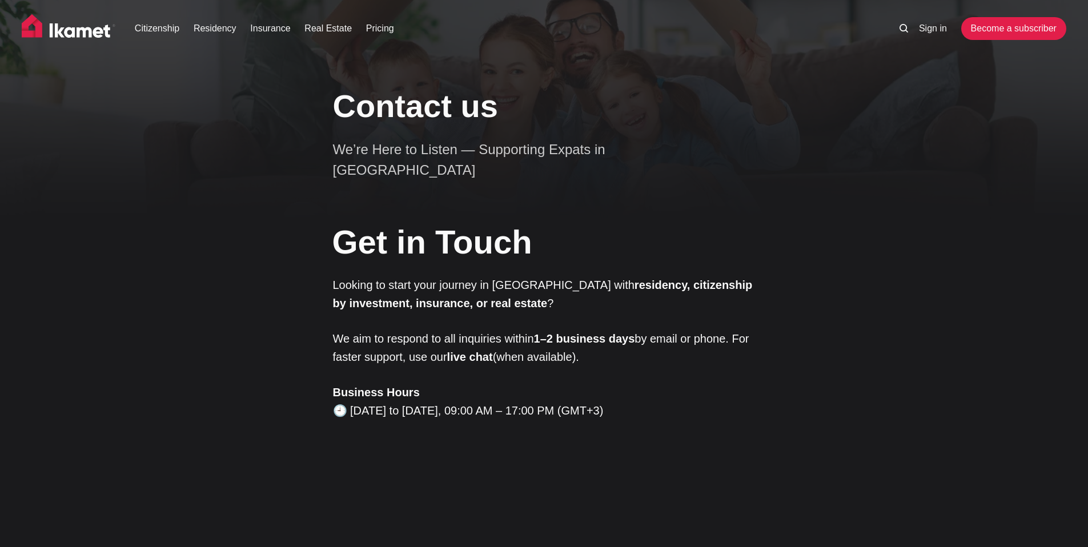 The width and height of the screenshot is (1088, 547). I want to click on strong: live chat, so click(470, 357).